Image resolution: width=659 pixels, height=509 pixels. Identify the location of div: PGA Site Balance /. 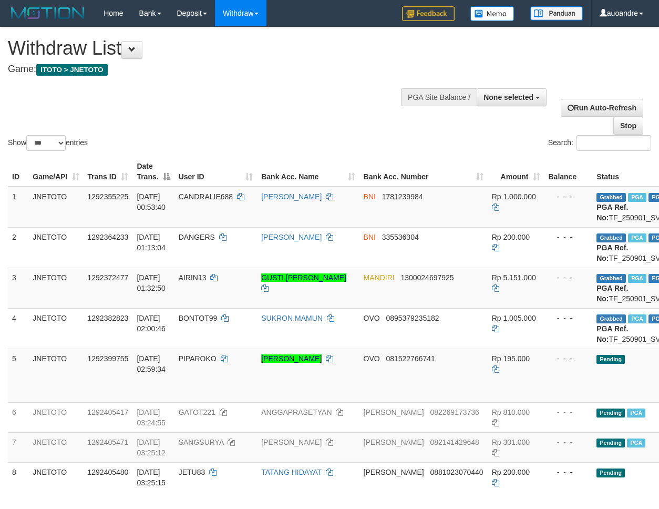
(439, 97).